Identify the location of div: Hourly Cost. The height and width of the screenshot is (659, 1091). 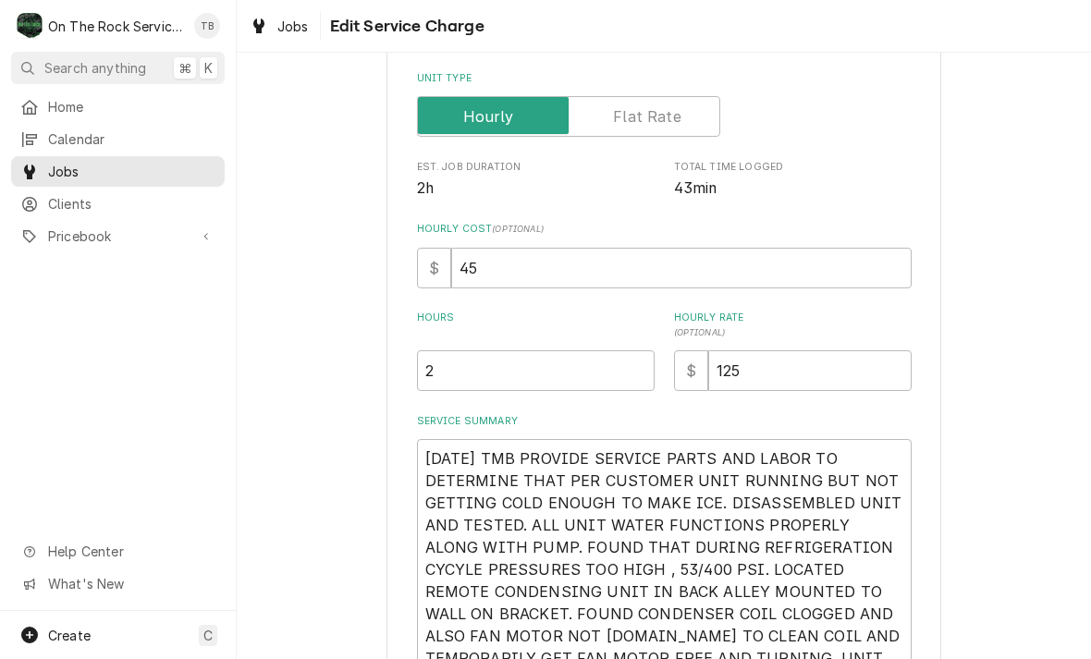
(664, 254).